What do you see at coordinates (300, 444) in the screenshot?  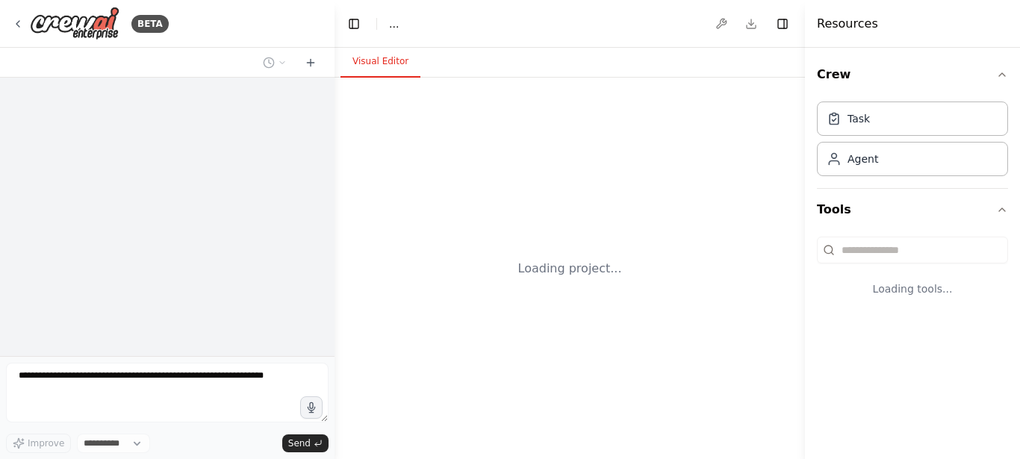 I see `span: Send` at bounding box center [300, 444].